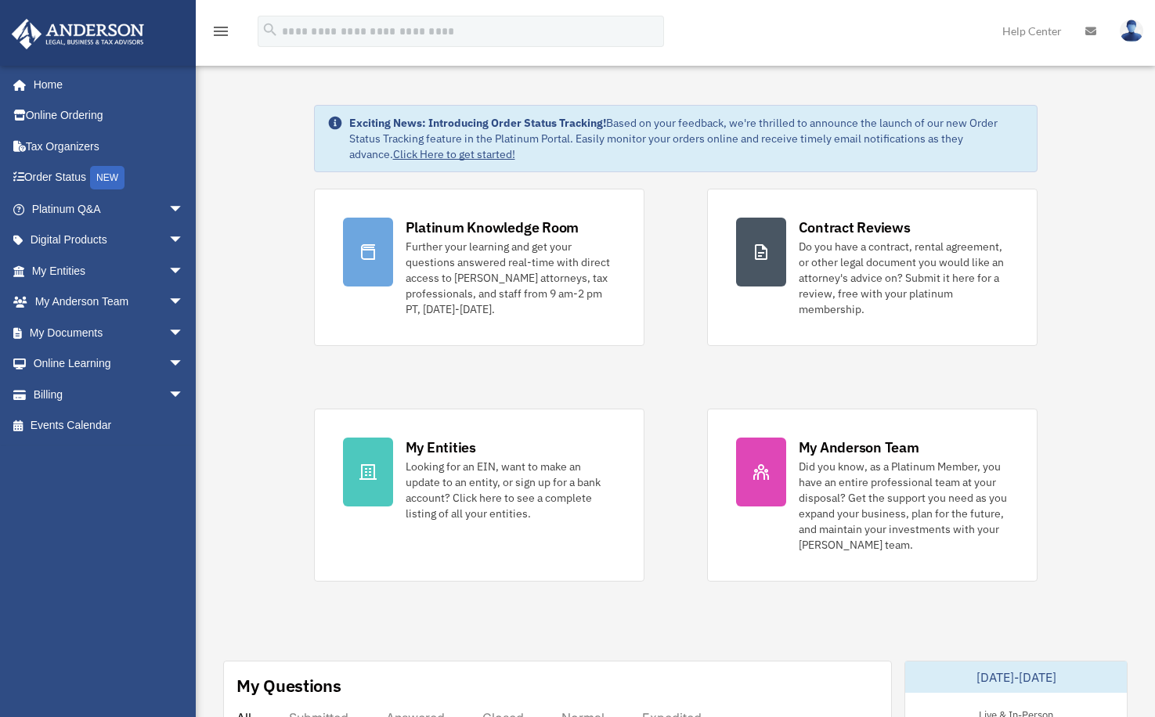 Image resolution: width=1155 pixels, height=717 pixels. What do you see at coordinates (441, 447) in the screenshot?
I see `div: My Entities` at bounding box center [441, 447].